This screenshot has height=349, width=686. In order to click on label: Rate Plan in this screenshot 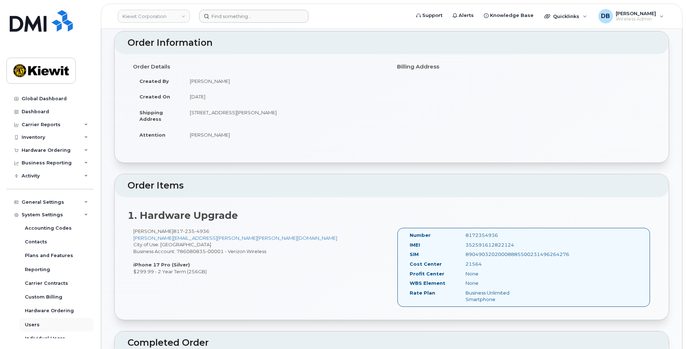, I will do `click(422, 292)`.